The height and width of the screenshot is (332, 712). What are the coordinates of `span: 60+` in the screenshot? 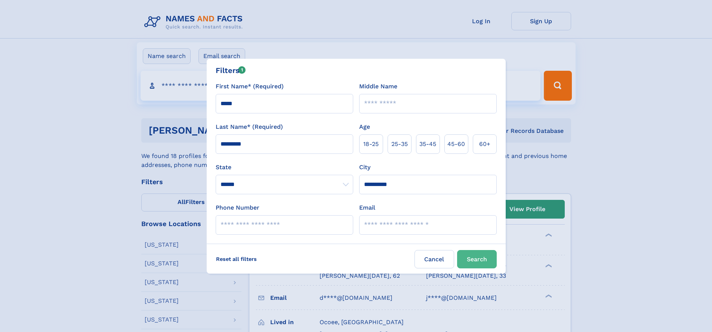 It's located at (485, 144).